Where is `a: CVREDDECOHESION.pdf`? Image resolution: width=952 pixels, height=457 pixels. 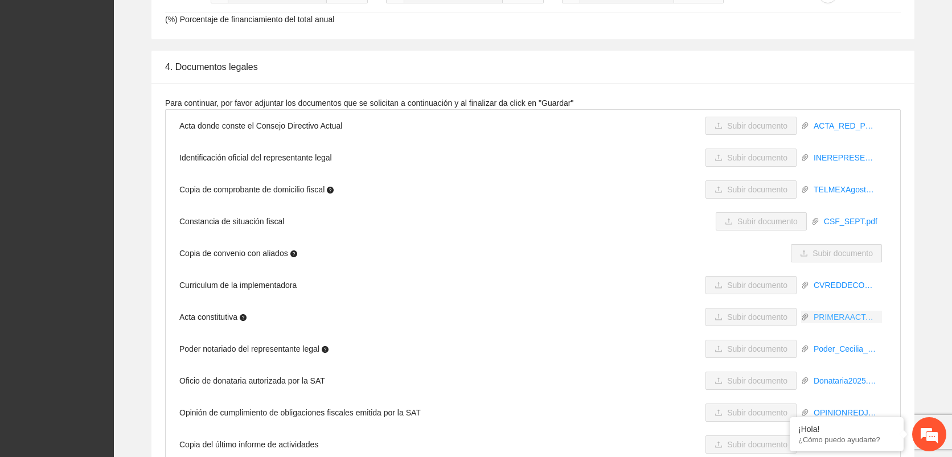 a: CVREDDECOHESION.pdf is located at coordinates (846, 285).